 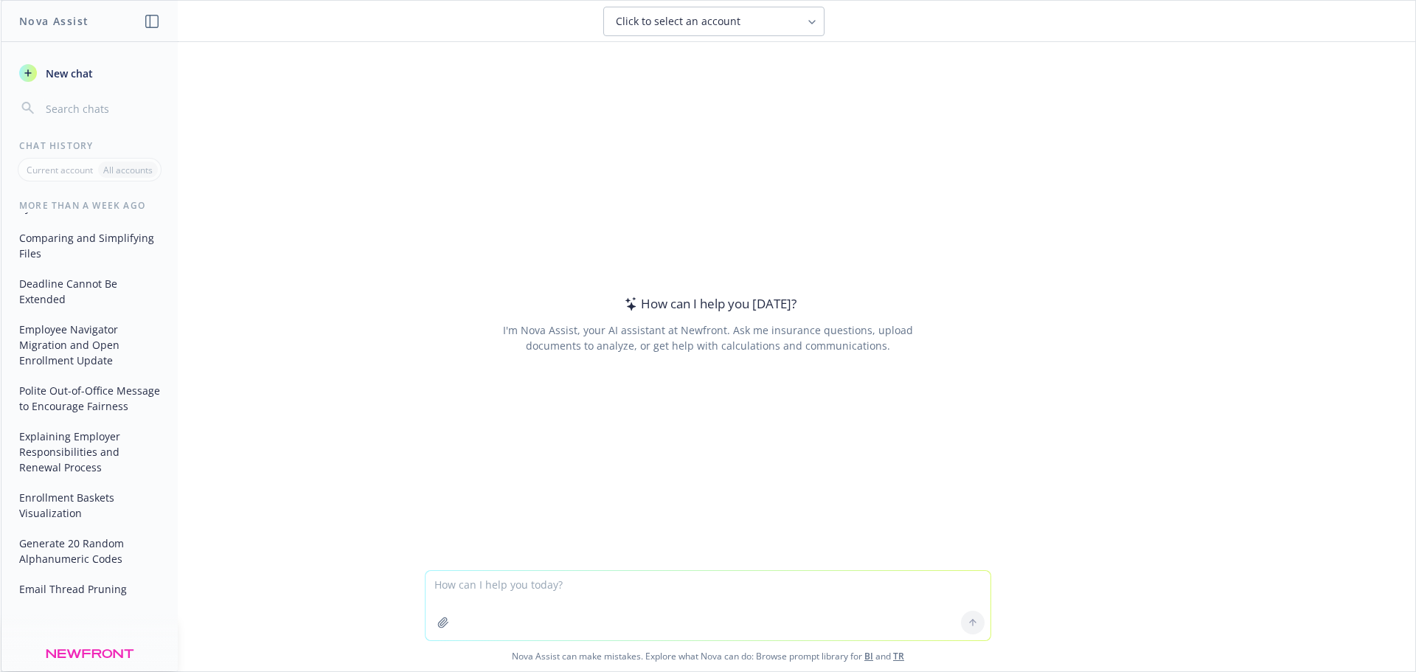 I want to click on span: New chat, so click(x=68, y=73).